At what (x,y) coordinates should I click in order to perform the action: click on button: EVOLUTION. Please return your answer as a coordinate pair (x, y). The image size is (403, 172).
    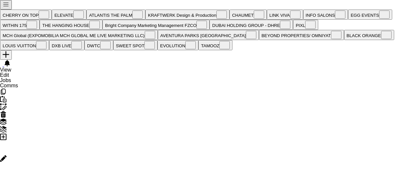
    Looking at the image, I should click on (178, 45).